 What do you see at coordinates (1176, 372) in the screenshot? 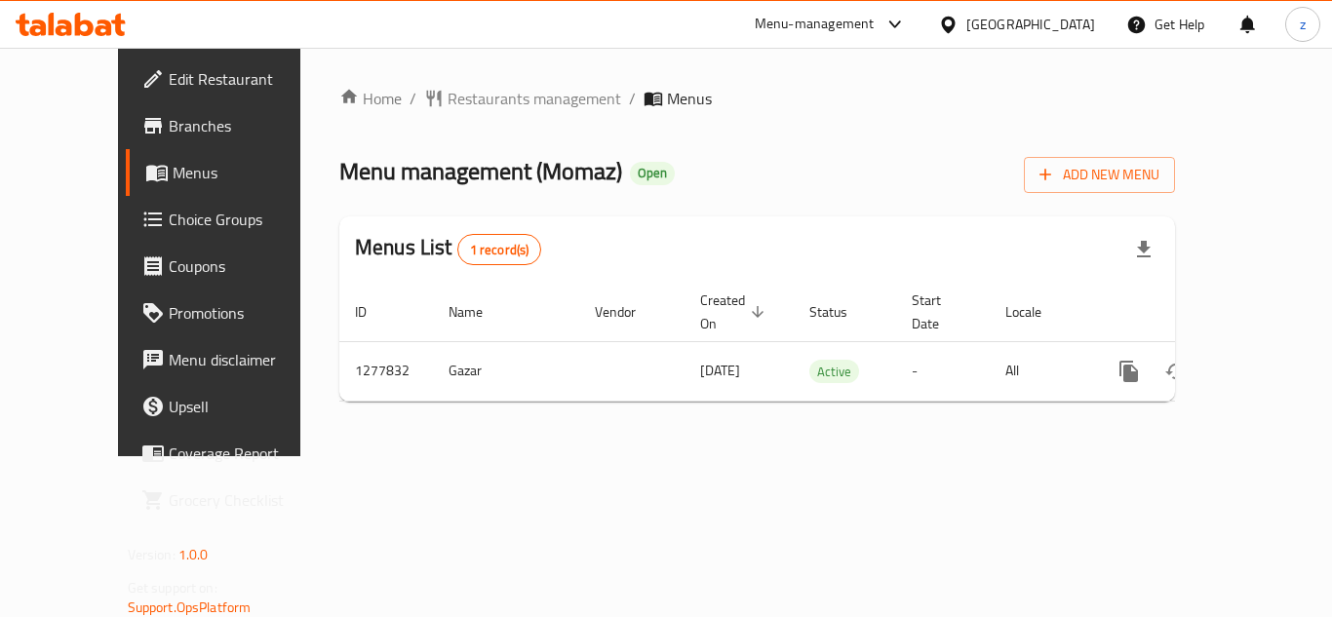
I see `button: Change Status` at bounding box center [1176, 372].